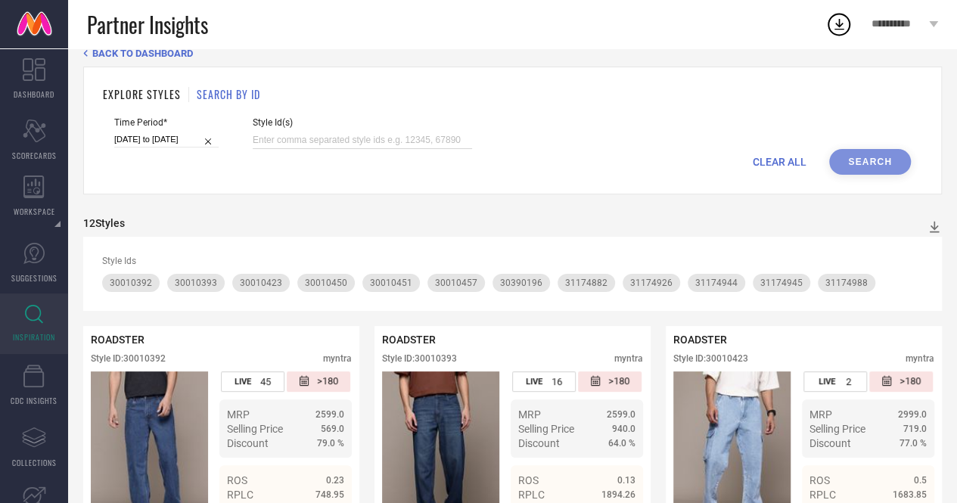 Image resolution: width=957 pixels, height=503 pixels. What do you see at coordinates (512, 261) in the screenshot?
I see `div: Style Ids` at bounding box center [512, 261].